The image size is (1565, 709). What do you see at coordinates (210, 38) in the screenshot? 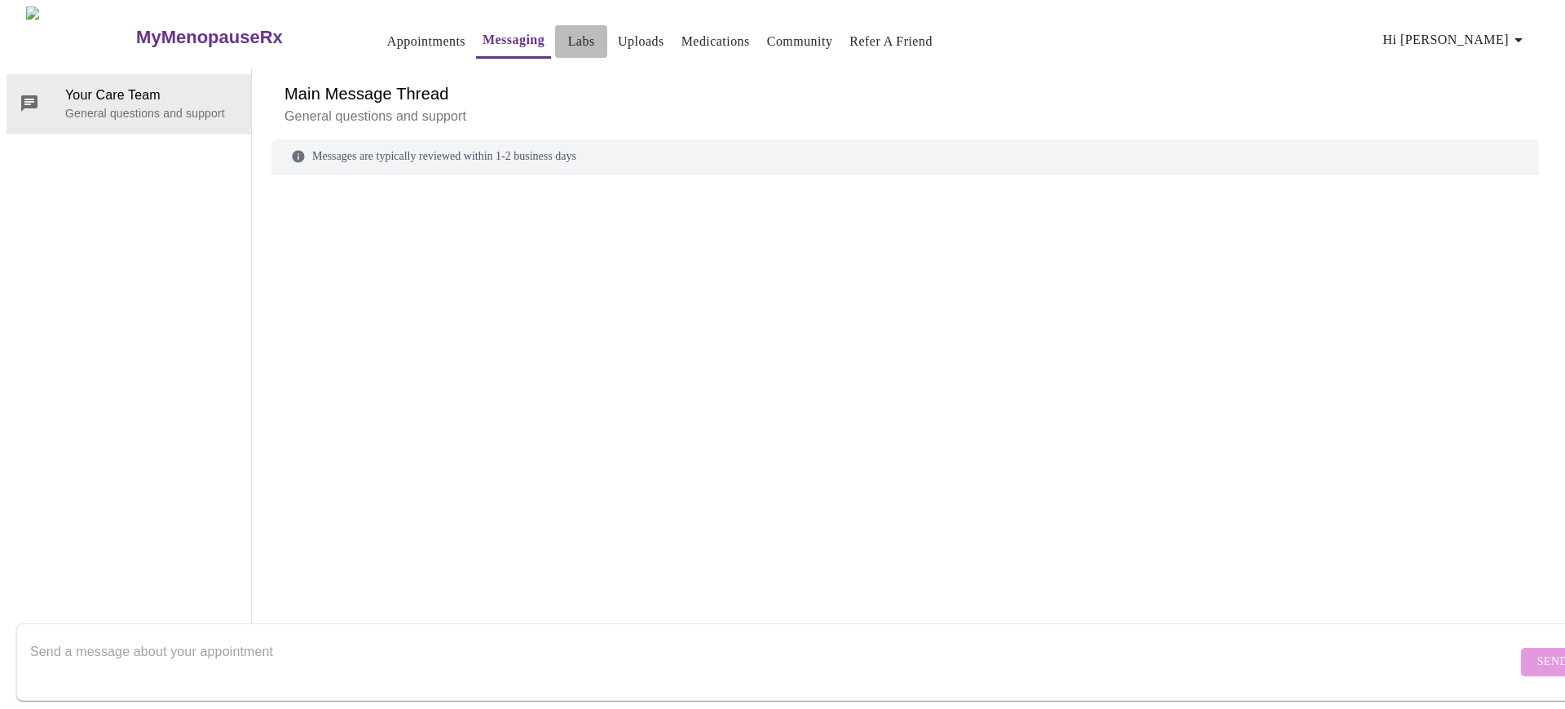
I see `h3: MyMenopauseRx` at bounding box center [210, 38].